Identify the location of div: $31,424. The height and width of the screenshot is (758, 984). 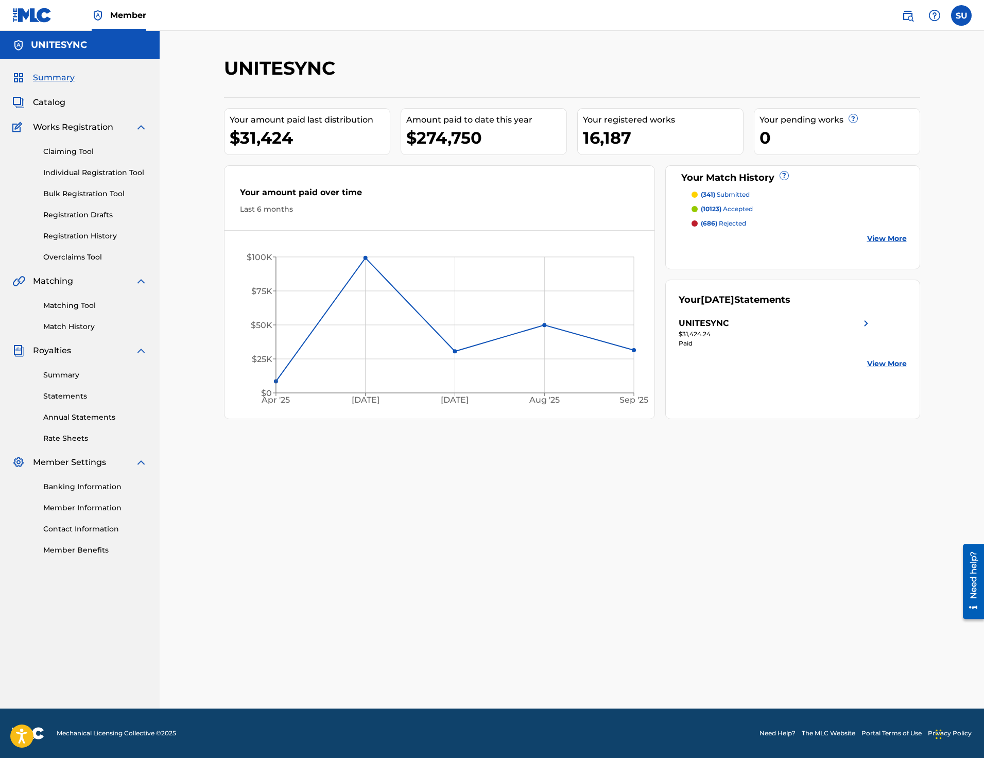
(309, 137).